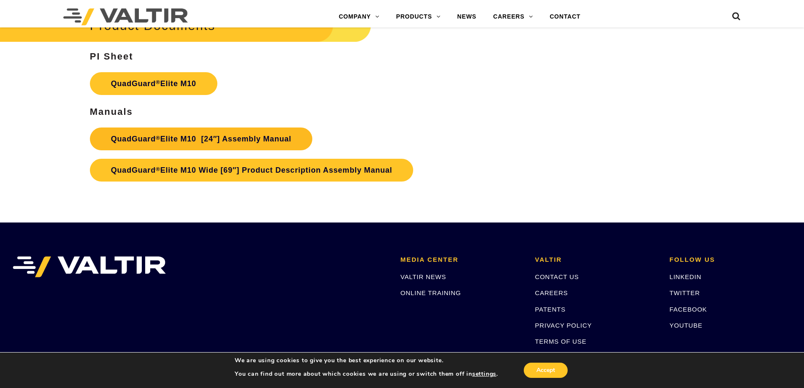  Describe the element at coordinates (251, 170) in the screenshot. I see `a: QuadGuard®Elite M10 Wide [69″] Product Description Assembly Manual` at that location.